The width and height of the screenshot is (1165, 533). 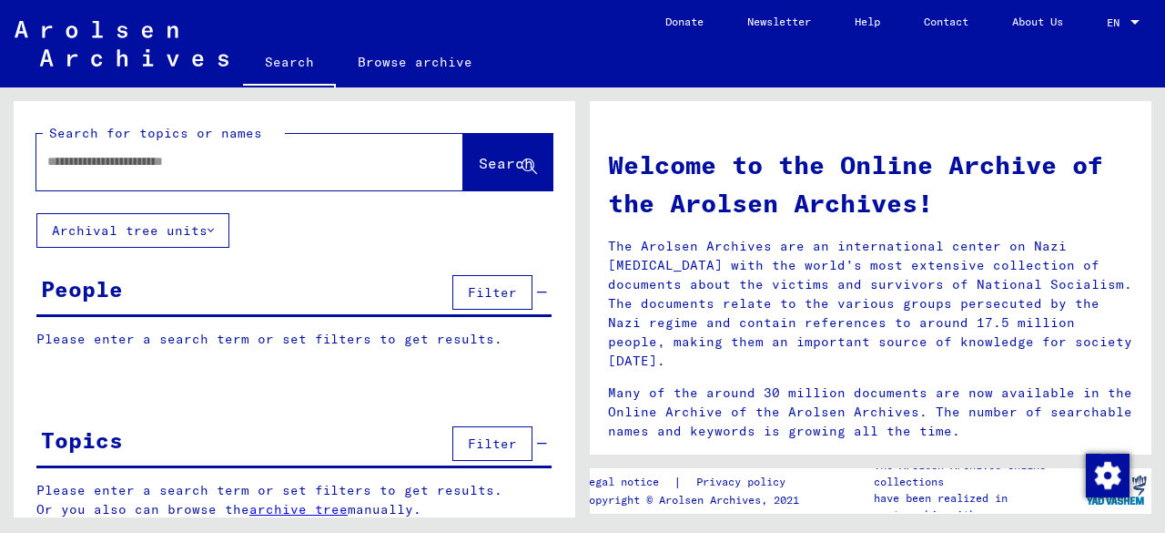 What do you see at coordinates (628, 482) in the screenshot?
I see `a: Legal notice` at bounding box center [628, 482].